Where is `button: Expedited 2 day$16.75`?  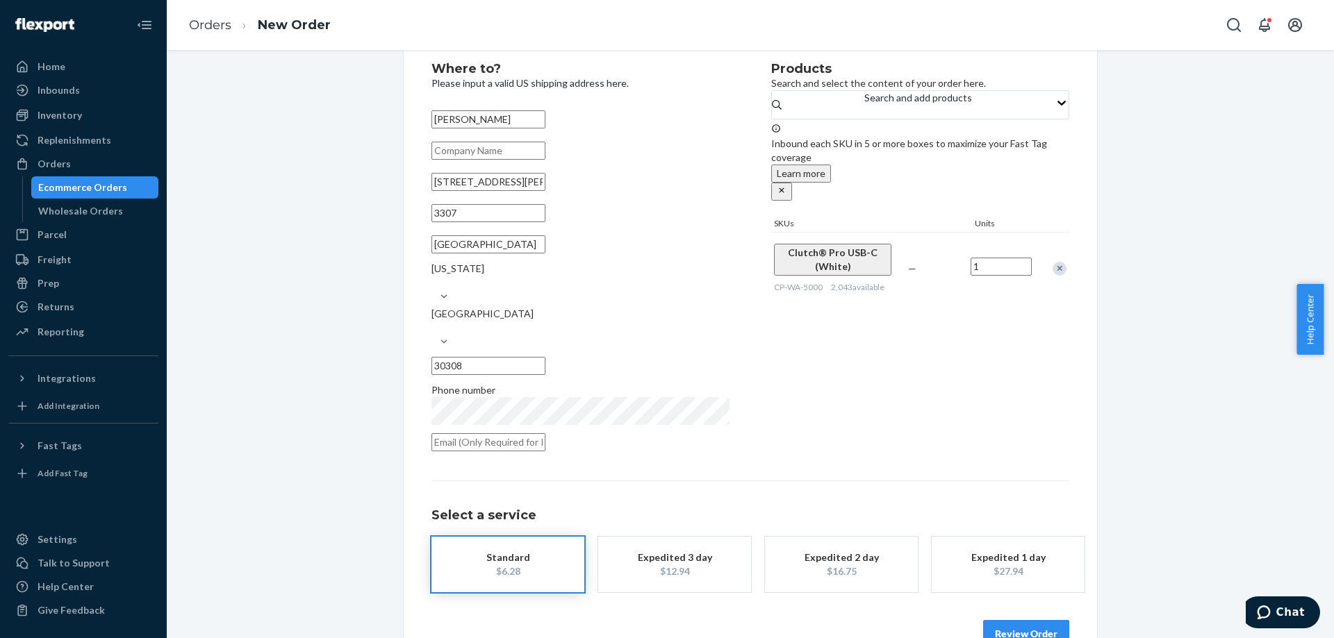 button: Expedited 2 day$16.75 is located at coordinates (841, 565).